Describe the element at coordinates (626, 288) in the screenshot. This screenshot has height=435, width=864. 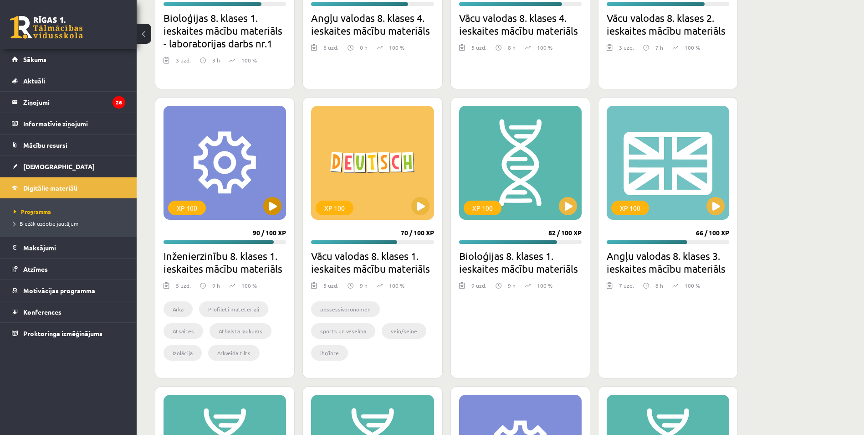
I see `div: 7 uzd.` at that location.